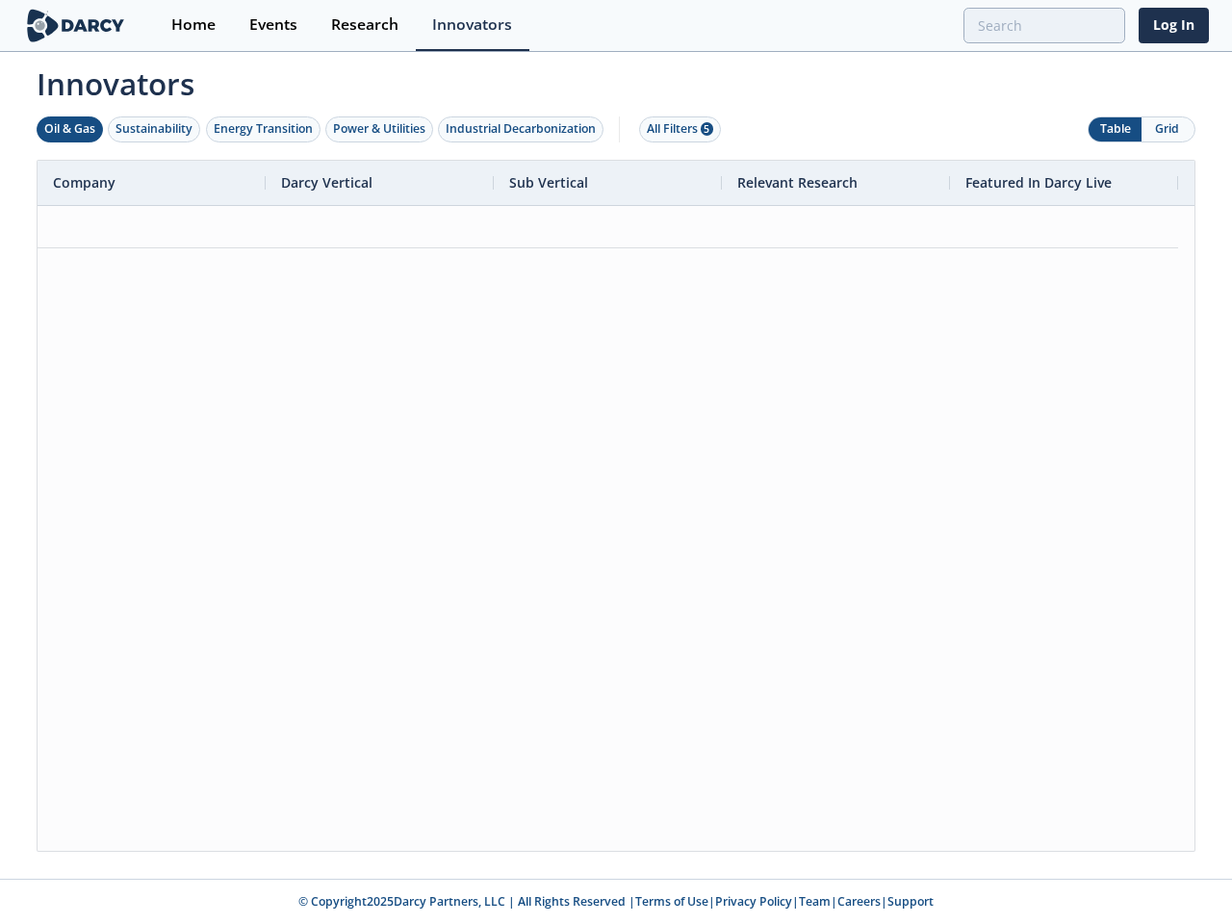  What do you see at coordinates (679, 129) in the screenshot?
I see `button: All Filters 5` at bounding box center [679, 129].